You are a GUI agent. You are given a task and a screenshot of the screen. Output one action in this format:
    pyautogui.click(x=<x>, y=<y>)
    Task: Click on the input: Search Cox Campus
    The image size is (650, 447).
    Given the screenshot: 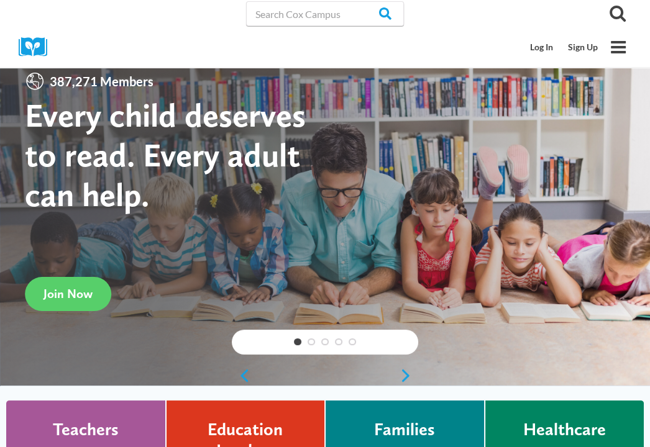 What is the action you would take?
    pyautogui.click(x=325, y=14)
    